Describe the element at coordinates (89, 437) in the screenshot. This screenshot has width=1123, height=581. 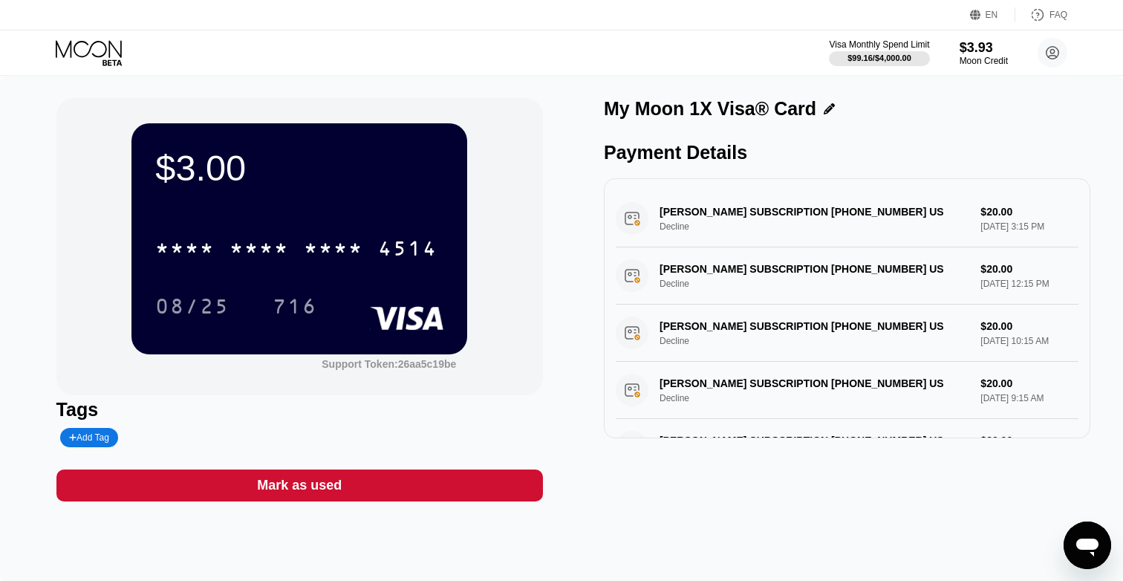
I see `div: Add Tag` at that location.